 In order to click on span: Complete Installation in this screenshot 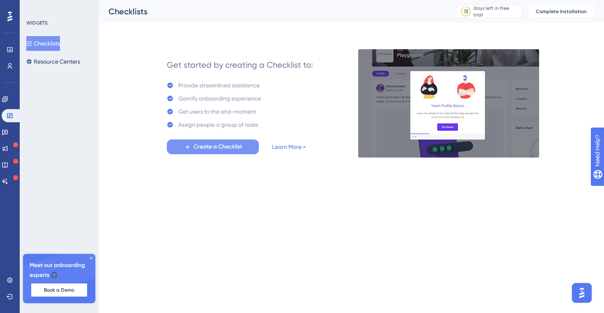, I will do `click(561, 12)`.